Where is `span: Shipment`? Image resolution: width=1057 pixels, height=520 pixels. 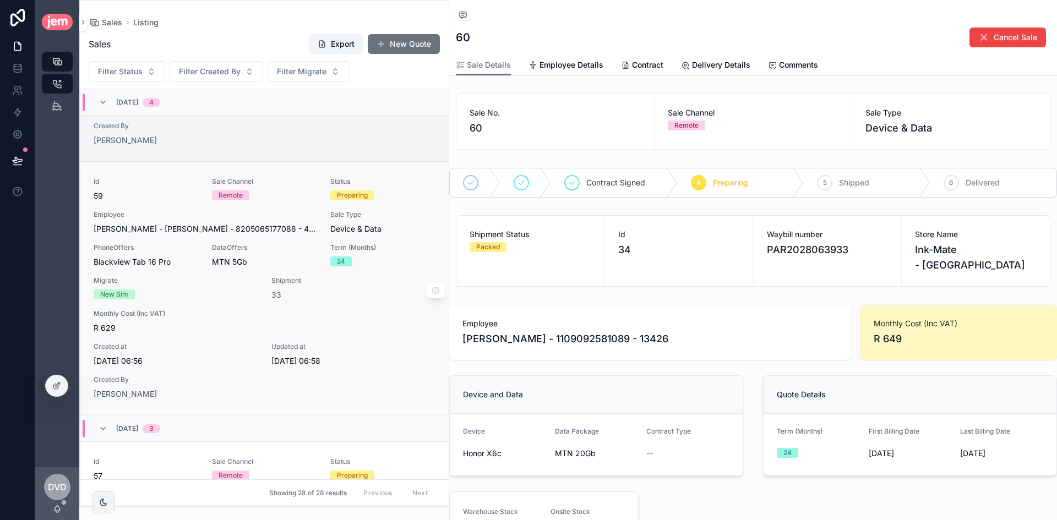 span: Shipment is located at coordinates (324, 281).